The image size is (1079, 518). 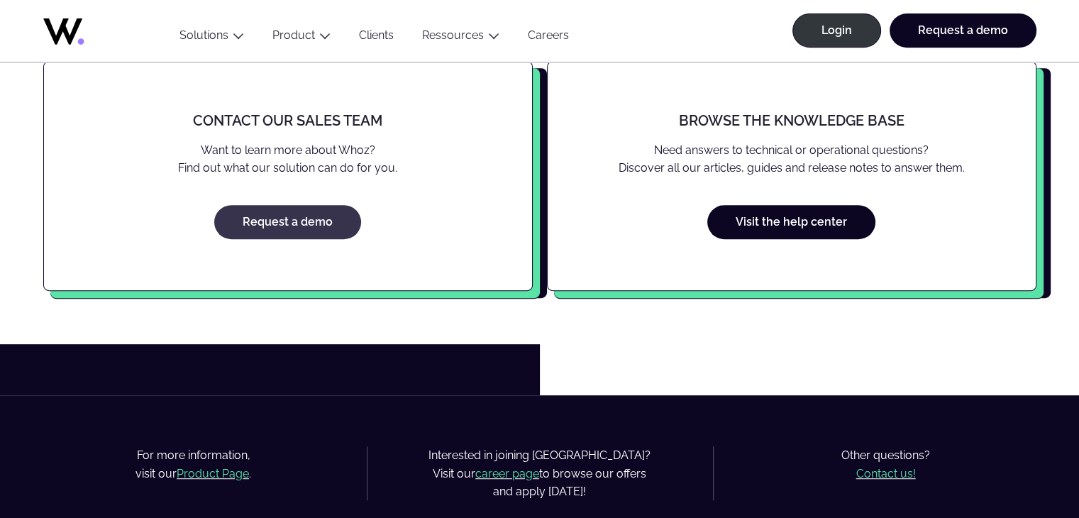 I want to click on a: Product Page, so click(x=213, y=473).